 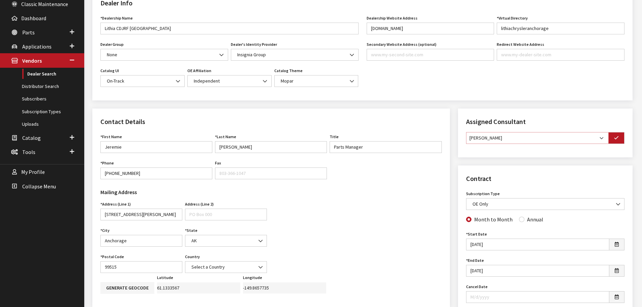 What do you see at coordinates (512, 18) in the screenshot?
I see `label: *Virtual Directory` at bounding box center [512, 18].